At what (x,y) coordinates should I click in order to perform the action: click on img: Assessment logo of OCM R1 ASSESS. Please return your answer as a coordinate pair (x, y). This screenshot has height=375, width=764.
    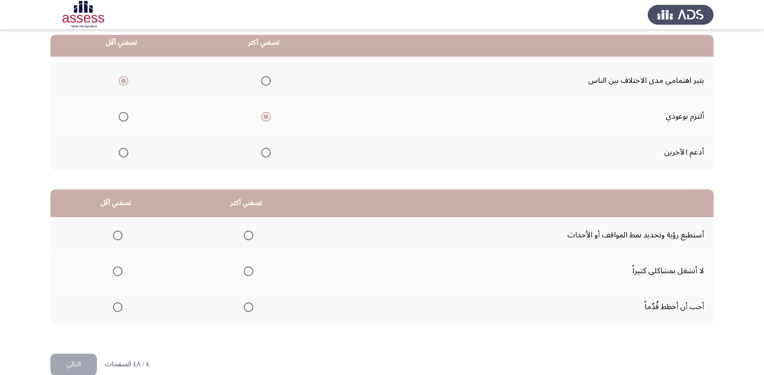
    Looking at the image, I should click on (83, 15).